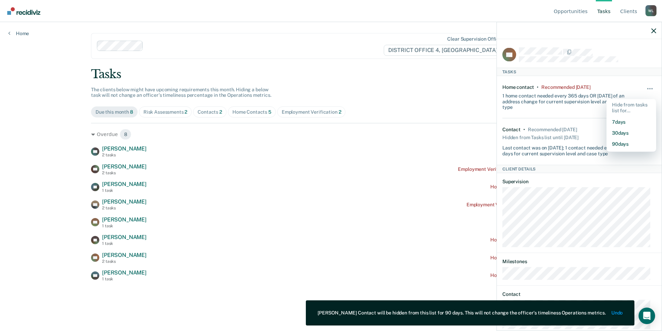 The image size is (662, 331). I want to click on div: Recommended 2 months ago, so click(566, 87).